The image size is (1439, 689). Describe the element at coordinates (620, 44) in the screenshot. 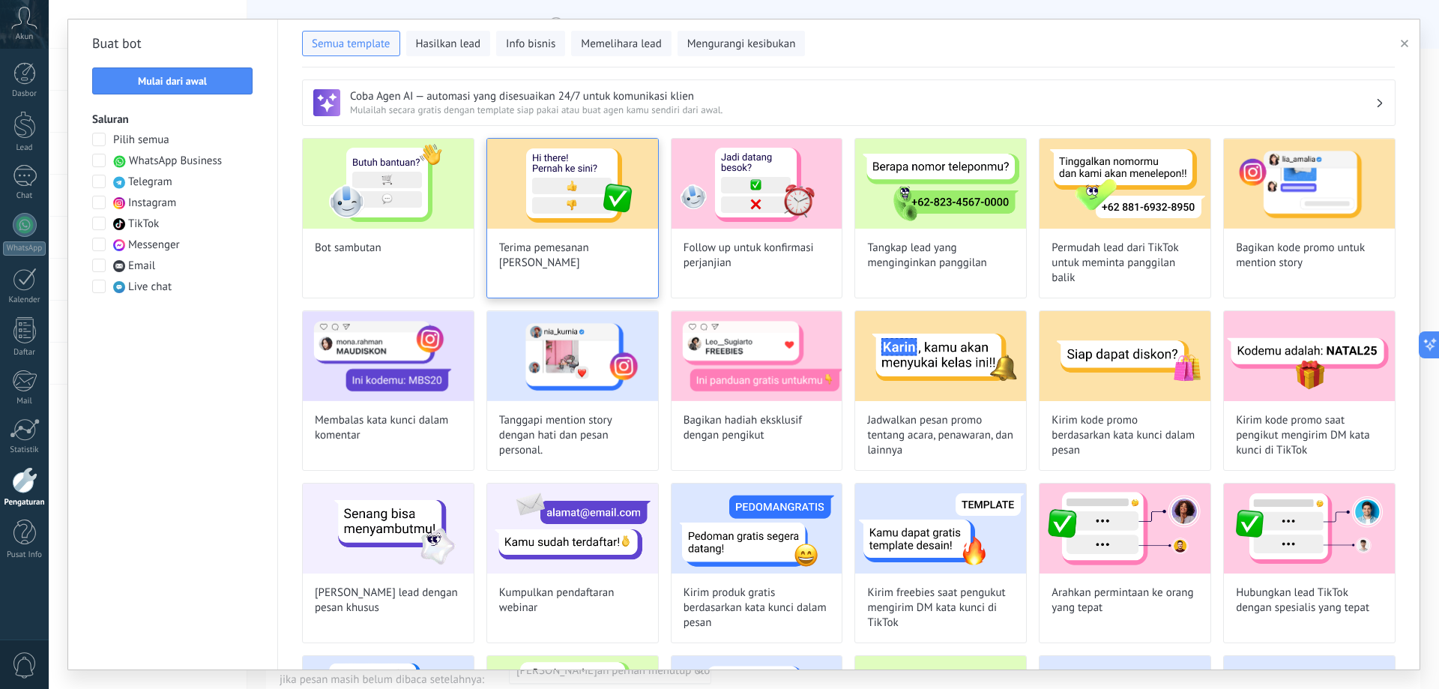

I see `span: Memelihara lead` at that location.